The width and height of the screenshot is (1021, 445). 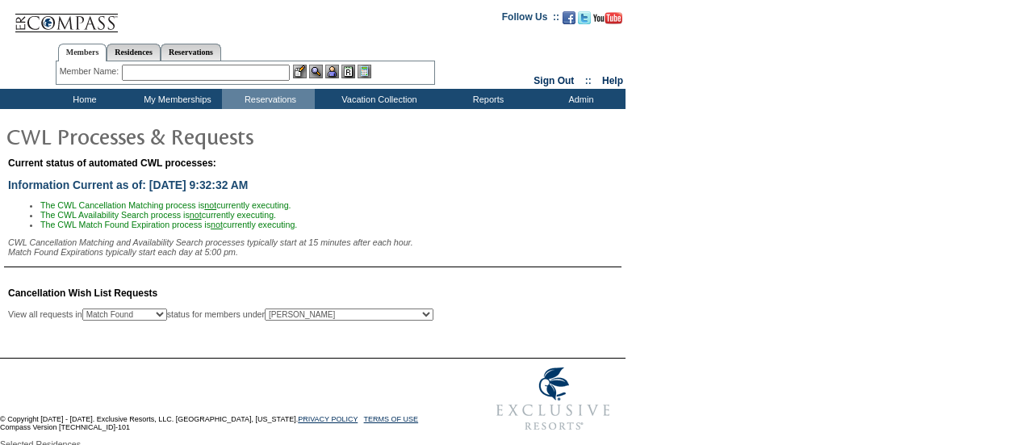 I want to click on img: Subscribe to our YouTube Channel, so click(x=607, y=18).